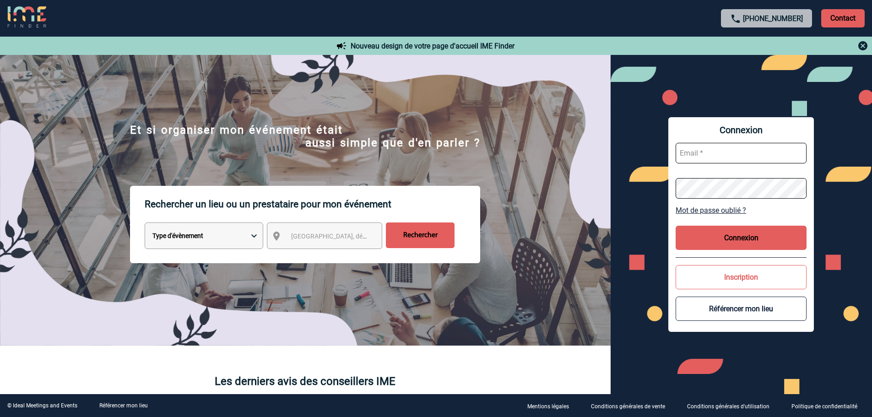  What do you see at coordinates (736, 19) in the screenshot?
I see `img: call-24-px.png` at bounding box center [736, 19].